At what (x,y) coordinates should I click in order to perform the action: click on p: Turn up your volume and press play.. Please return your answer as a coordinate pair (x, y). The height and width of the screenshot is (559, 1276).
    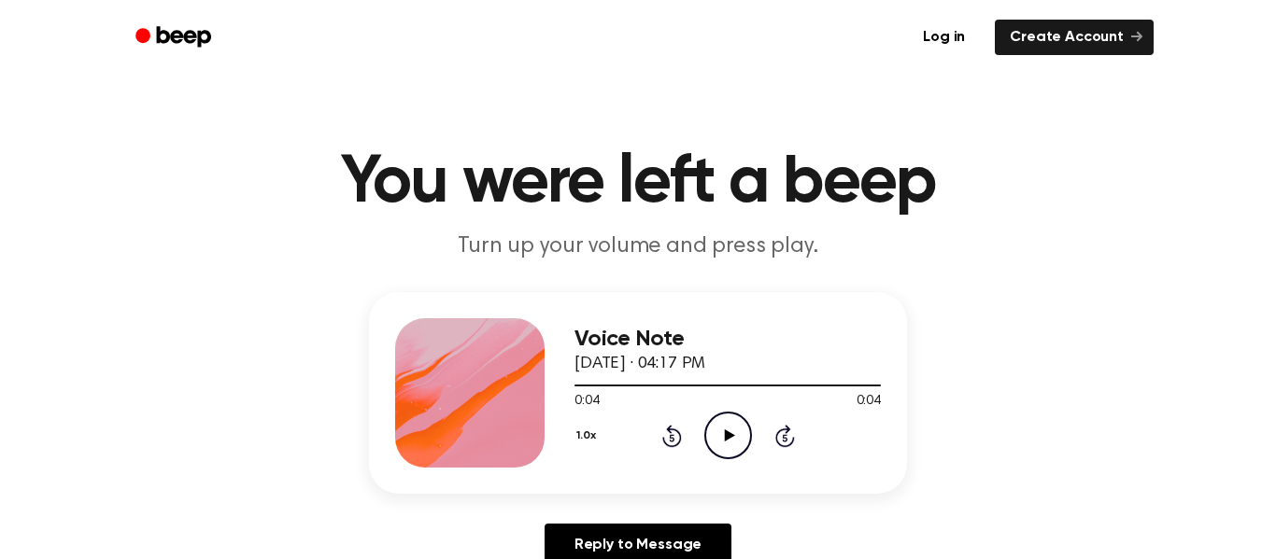
    Looking at the image, I should click on (638, 247).